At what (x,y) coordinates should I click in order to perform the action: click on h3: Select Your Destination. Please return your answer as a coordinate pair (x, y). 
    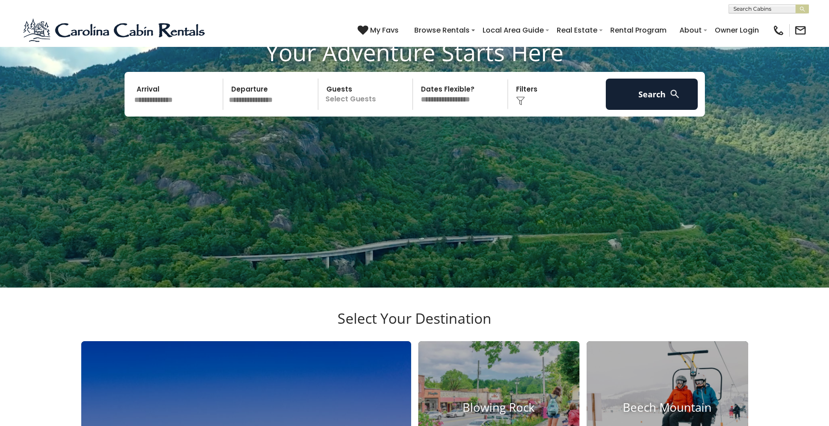
    Looking at the image, I should click on (415, 325).